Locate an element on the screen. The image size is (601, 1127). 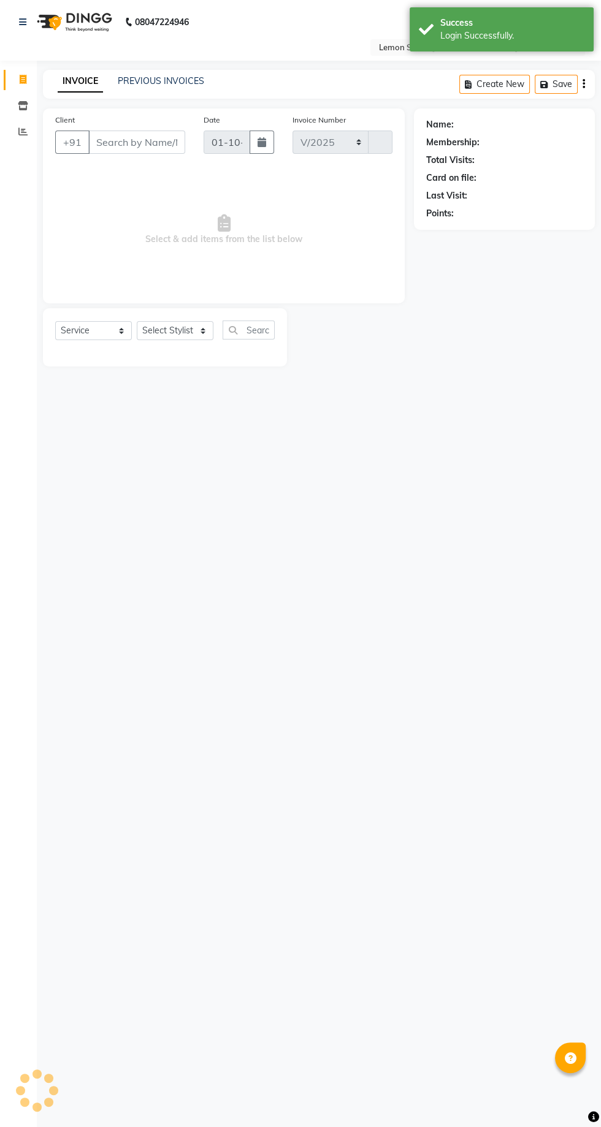
input: Search by Name/Mobile/Email/Code is located at coordinates (137, 142).